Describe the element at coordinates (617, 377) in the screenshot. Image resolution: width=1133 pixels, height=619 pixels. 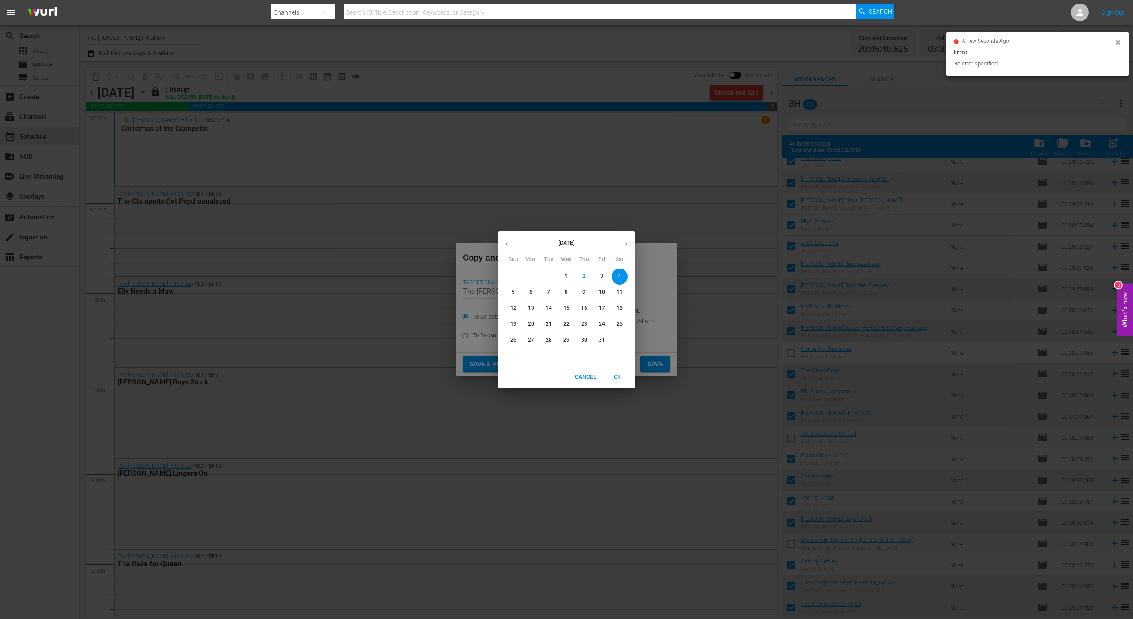
I see `span: OK` at that location.